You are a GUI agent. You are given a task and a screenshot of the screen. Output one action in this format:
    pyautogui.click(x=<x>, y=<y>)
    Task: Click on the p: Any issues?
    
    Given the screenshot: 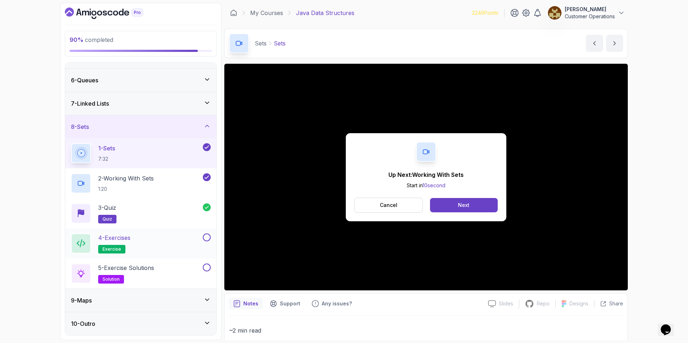 What is the action you would take?
    pyautogui.click(x=337, y=304)
    